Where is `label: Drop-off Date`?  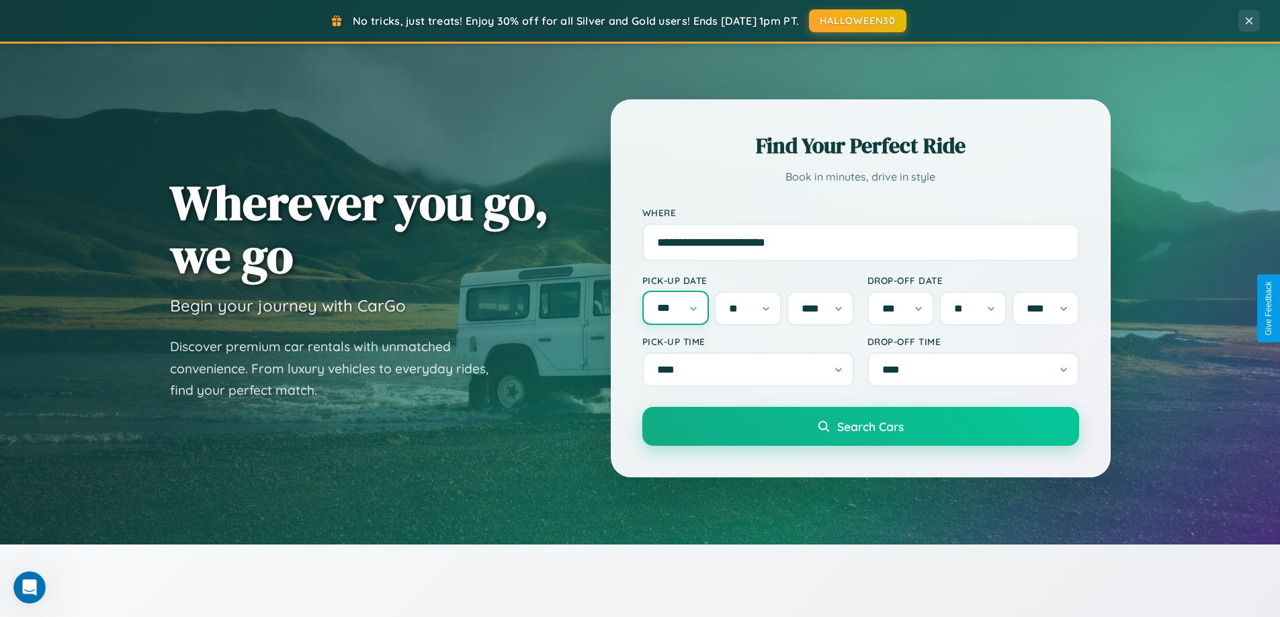
label: Drop-off Date is located at coordinates (973, 280).